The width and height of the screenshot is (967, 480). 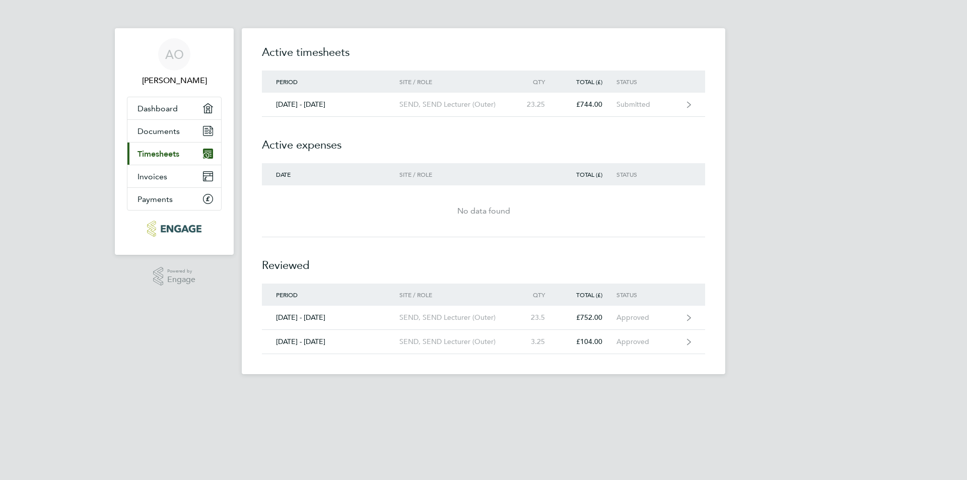 What do you see at coordinates (174, 277) in the screenshot?
I see `a: Powered byEngage` at bounding box center [174, 277].